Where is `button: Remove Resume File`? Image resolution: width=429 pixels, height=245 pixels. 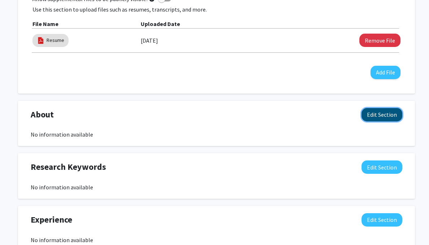 button: Remove Resume File is located at coordinates (380, 40).